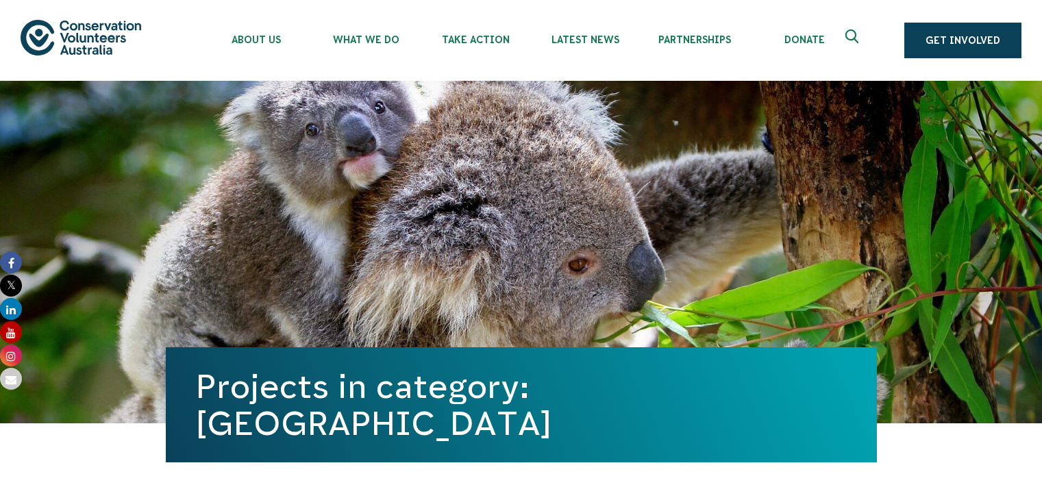  Describe the element at coordinates (854, 40) in the screenshot. I see `button: Expand search box Close search box` at that location.